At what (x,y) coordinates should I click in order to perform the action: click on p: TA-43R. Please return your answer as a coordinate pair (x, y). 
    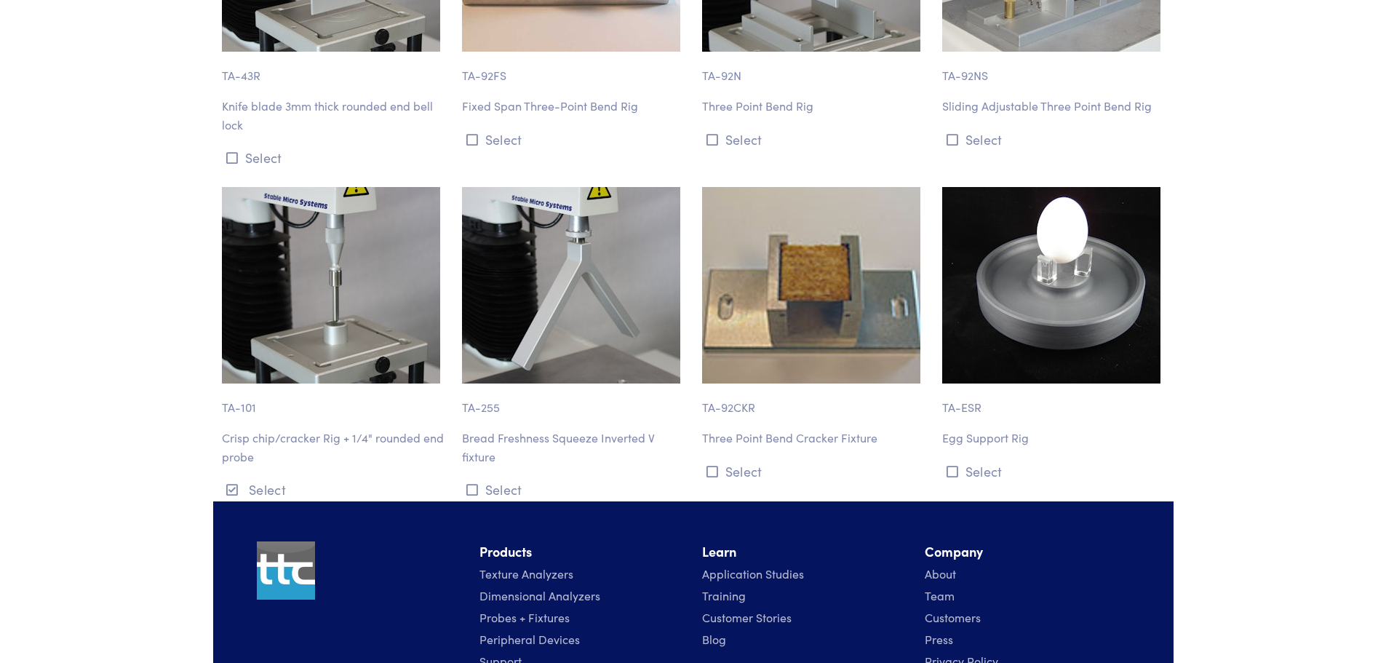
    Looking at the image, I should click on (333, 68).